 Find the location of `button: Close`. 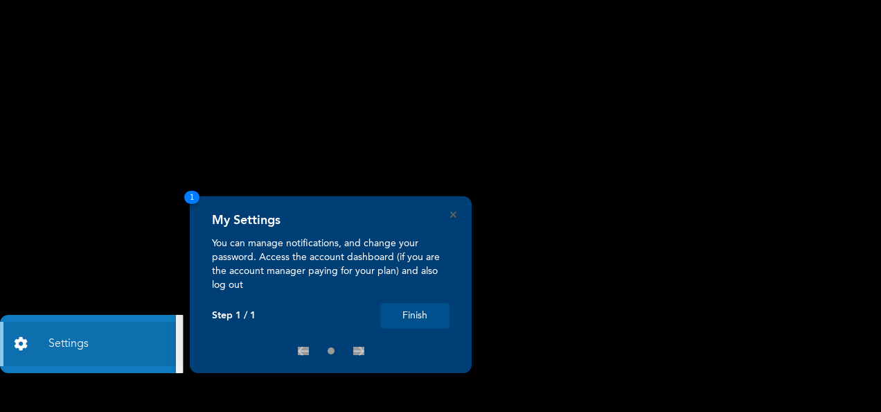

button: Close is located at coordinates (453, 214).